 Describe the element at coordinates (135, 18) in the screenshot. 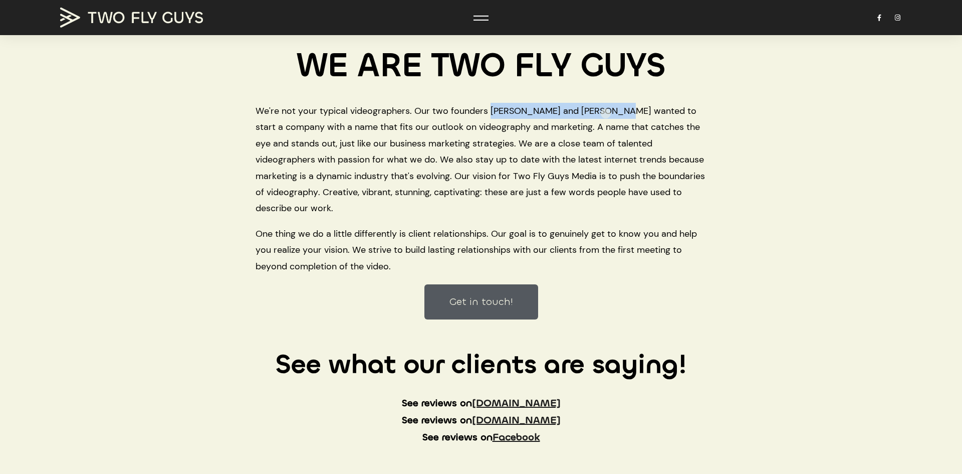

I see `a: TWO FLY GUYS MEDIA TWO FLY GUYS MEDIA` at that location.